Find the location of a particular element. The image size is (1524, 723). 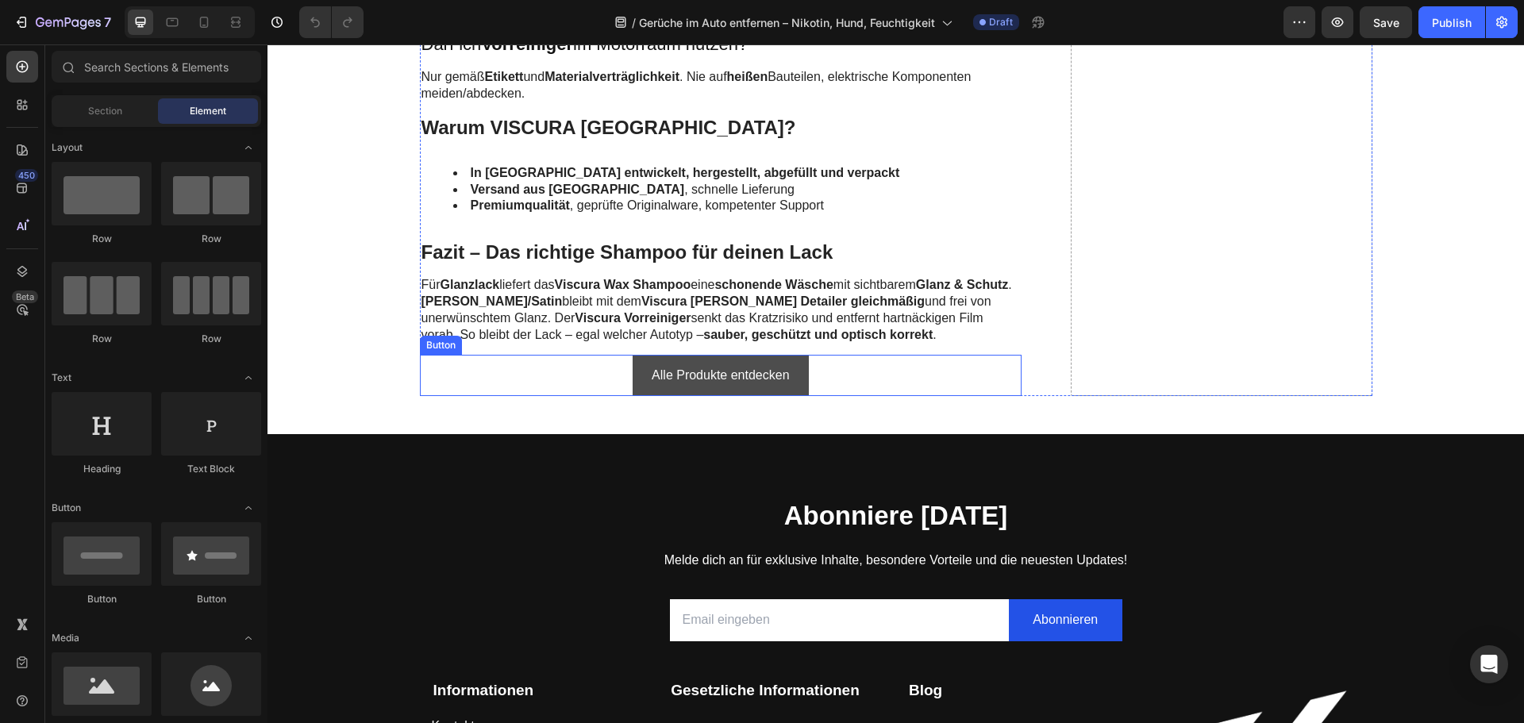

div: Publish is located at coordinates (1451, 22).